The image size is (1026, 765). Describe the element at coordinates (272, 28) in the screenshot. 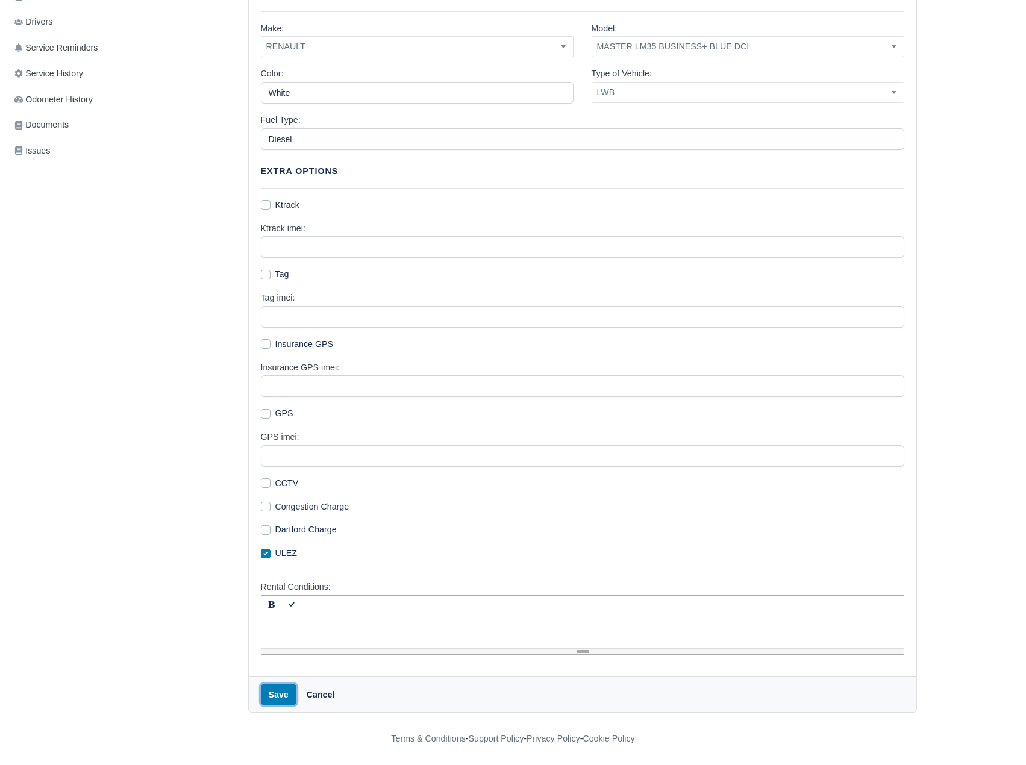

I see `label: Make:` at that location.